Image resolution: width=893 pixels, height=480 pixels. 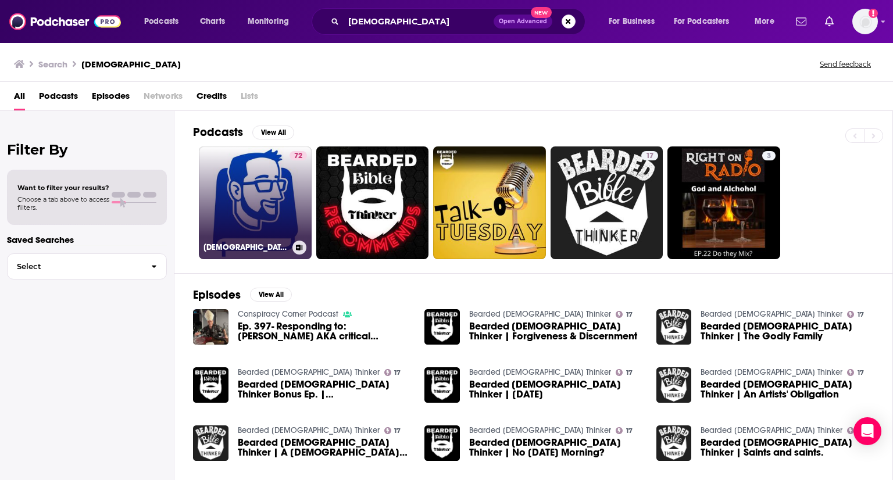 I want to click on span: Select, so click(x=74, y=266).